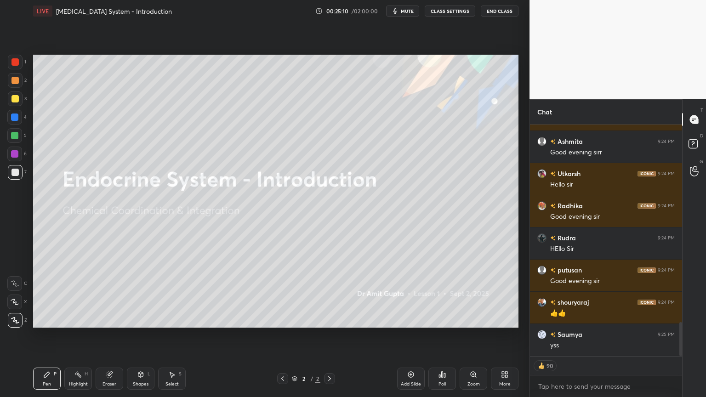  What do you see at coordinates (612, 153) in the screenshot?
I see `div: Good evening sirr` at bounding box center [612, 153].